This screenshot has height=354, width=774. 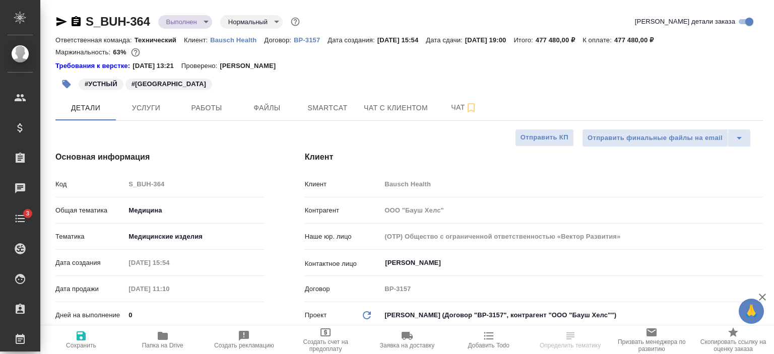 I want to click on button: 95400.00 RUB; 550.00 EUR;, so click(x=136, y=52).